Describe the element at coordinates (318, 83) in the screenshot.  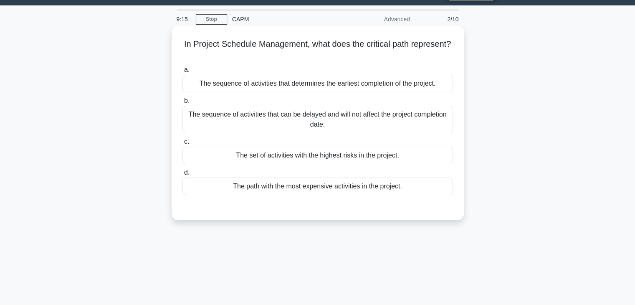
I see `div: The sequence of activities that determines the earliest completion of the project.` at that location.